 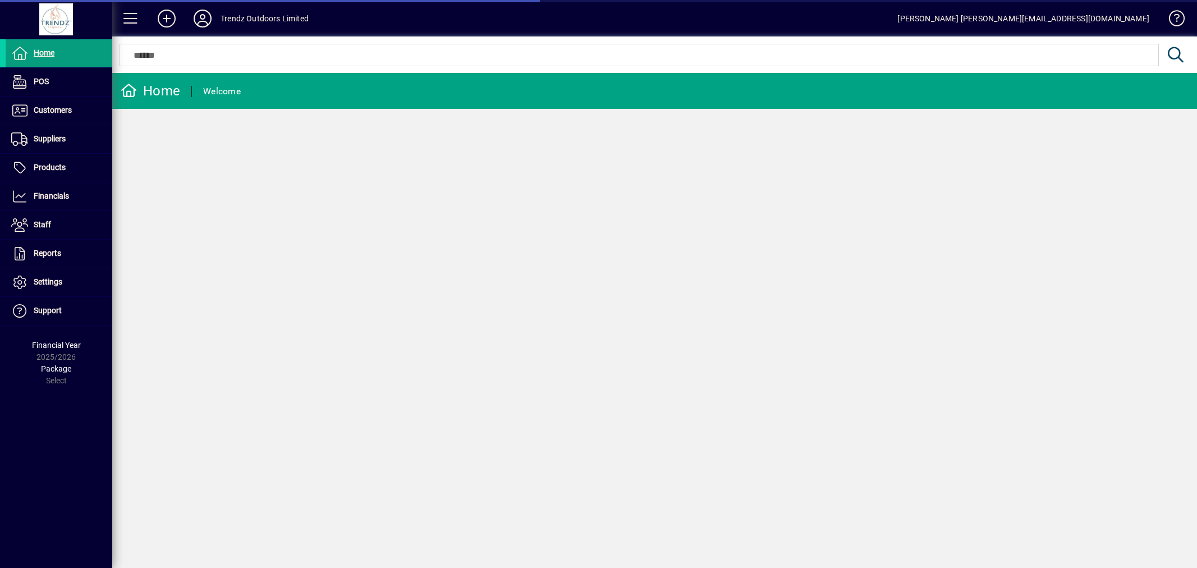 What do you see at coordinates (167, 19) in the screenshot?
I see `button: Add` at bounding box center [167, 19].